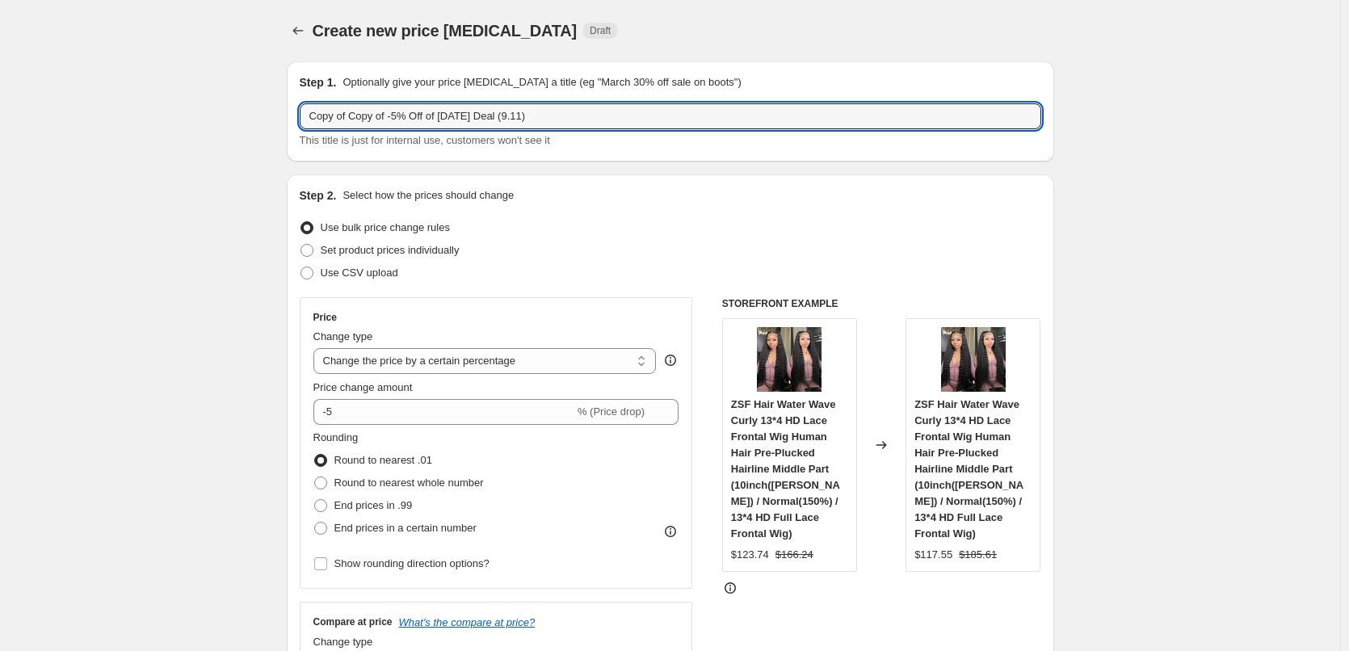 This screenshot has height=651, width=1349. What do you see at coordinates (385, 227) in the screenshot?
I see `span: Use bulk price change rules` at bounding box center [385, 227].